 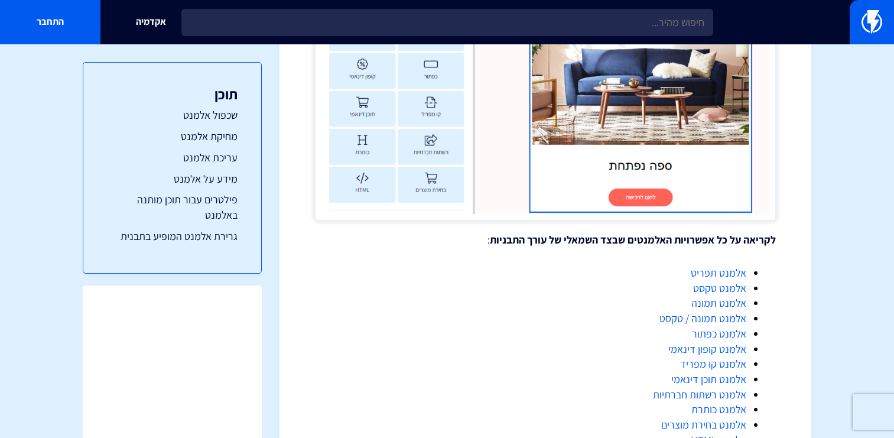 What do you see at coordinates (172, 207) in the screenshot?
I see `a: פילטרים עבור תוכן מותנה באלמנט` at bounding box center [172, 207].